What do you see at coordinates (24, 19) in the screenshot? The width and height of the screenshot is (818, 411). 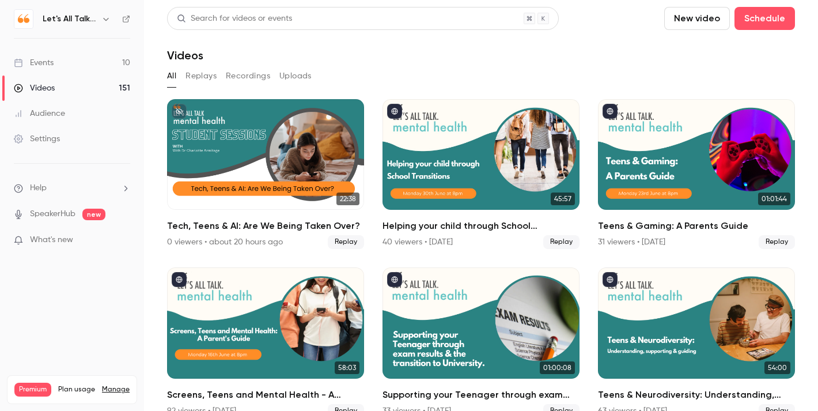 I see `img: Let's All Talk Mental Health` at bounding box center [24, 19].